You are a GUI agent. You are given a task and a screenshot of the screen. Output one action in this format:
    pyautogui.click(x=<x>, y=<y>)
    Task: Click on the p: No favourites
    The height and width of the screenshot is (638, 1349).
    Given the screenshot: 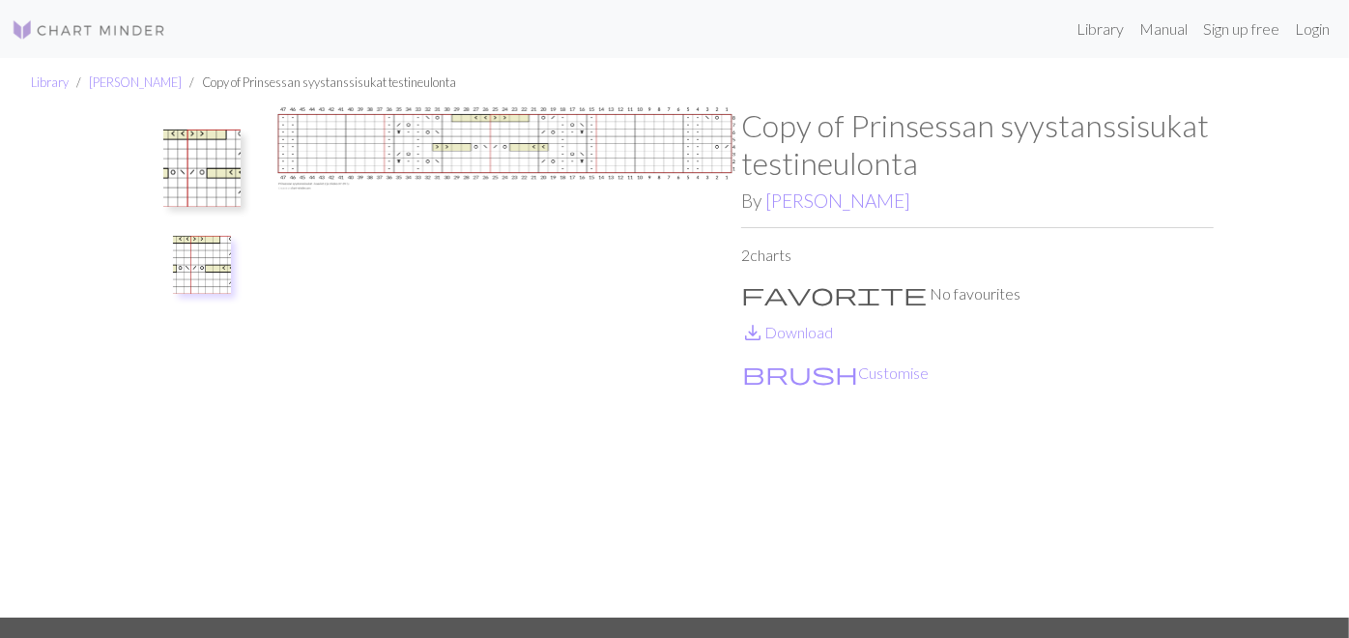 What is the action you would take?
    pyautogui.click(x=977, y=294)
    